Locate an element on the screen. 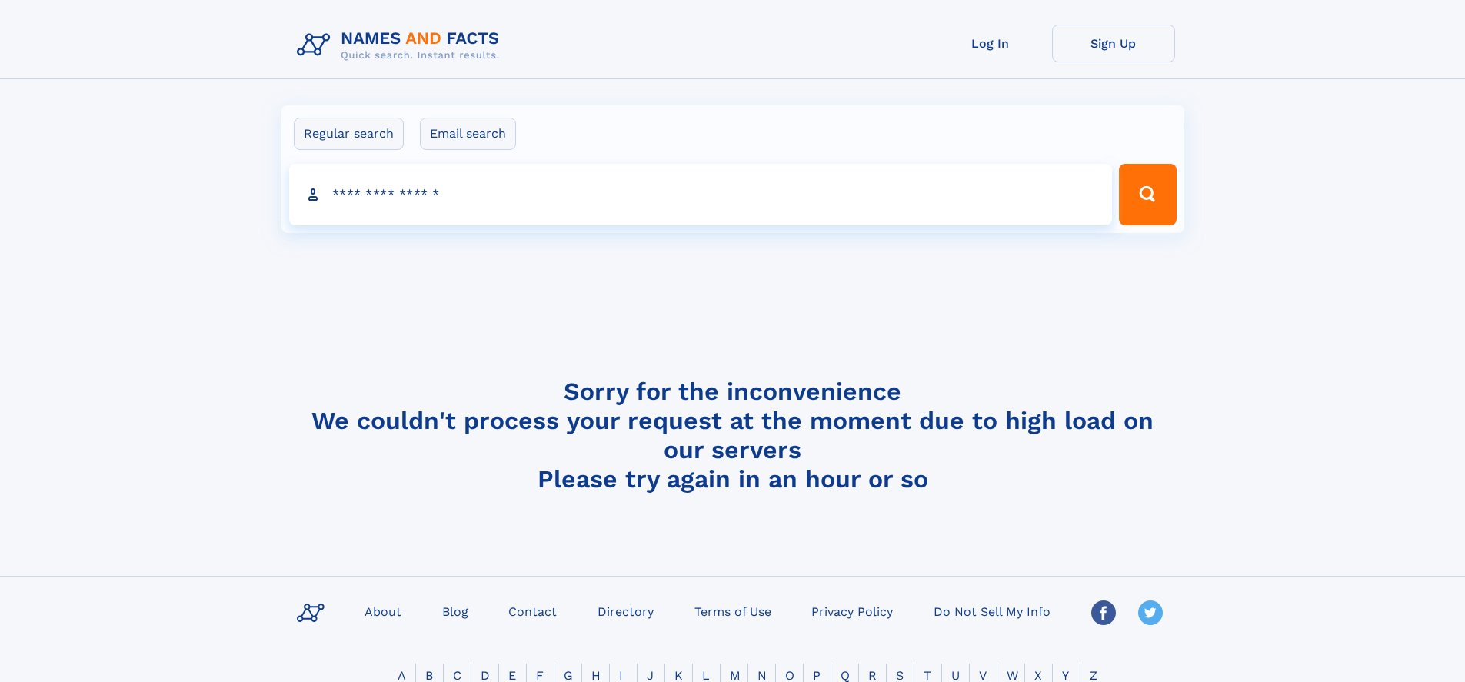 The width and height of the screenshot is (1465, 682). h4: Sorry for the inconvenience We couldn't process your request at the moment due to high load on ou... is located at coordinates (733, 435).